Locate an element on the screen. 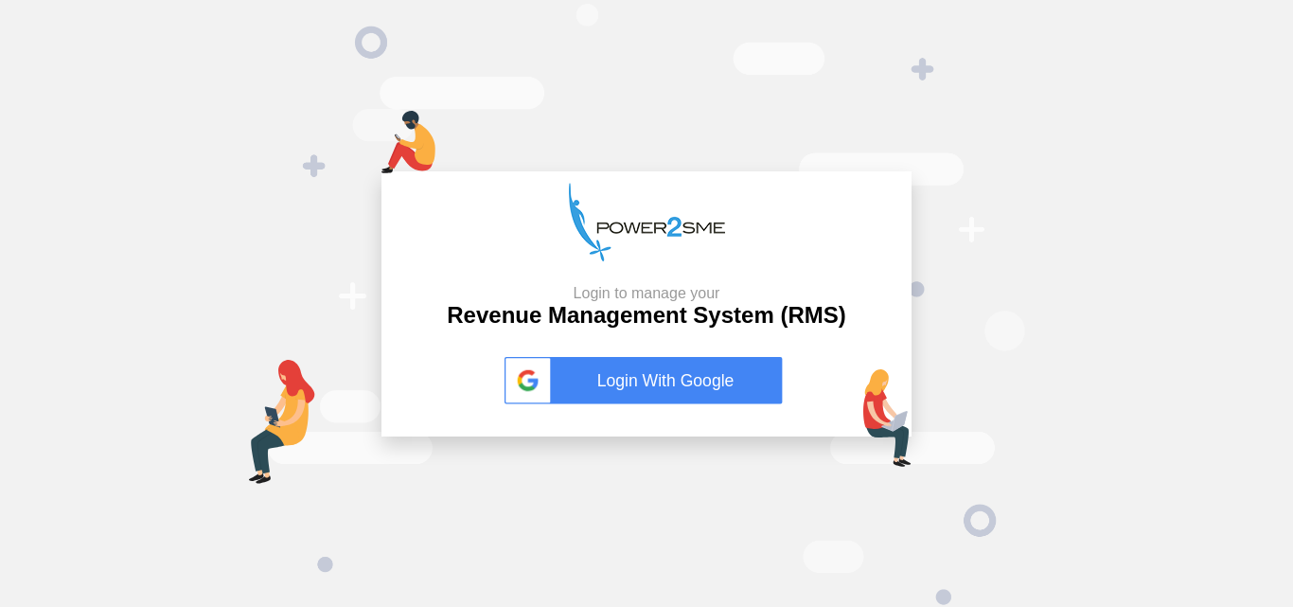 The image size is (1293, 607). button: Login With Google is located at coordinates (646, 380).